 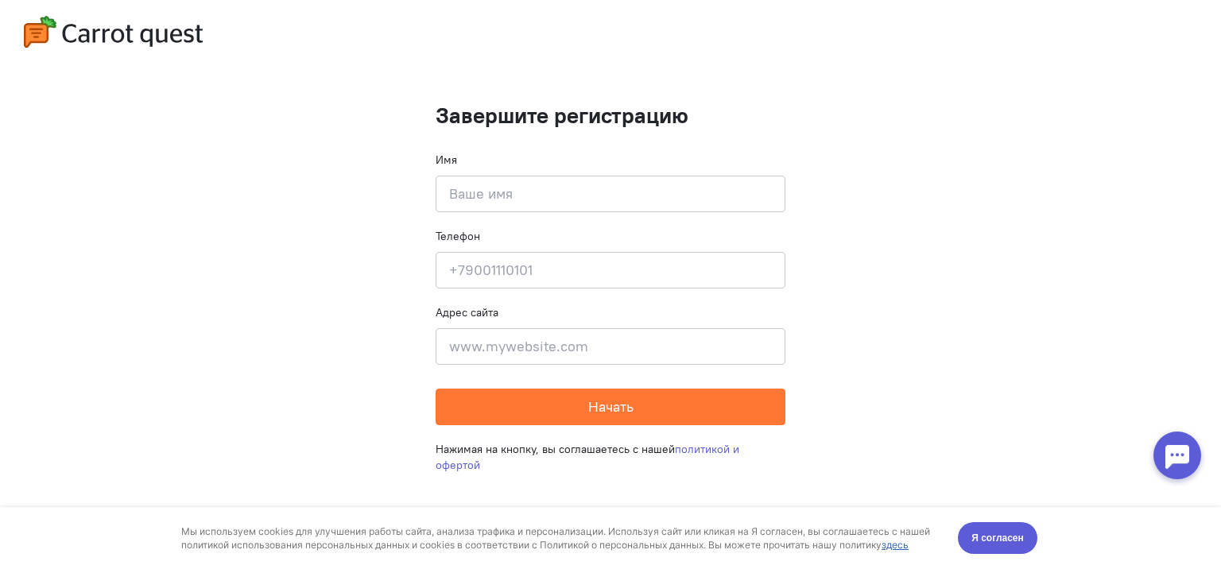 I want to click on img: carrot-quest-logo.svg, so click(x=113, y=32).